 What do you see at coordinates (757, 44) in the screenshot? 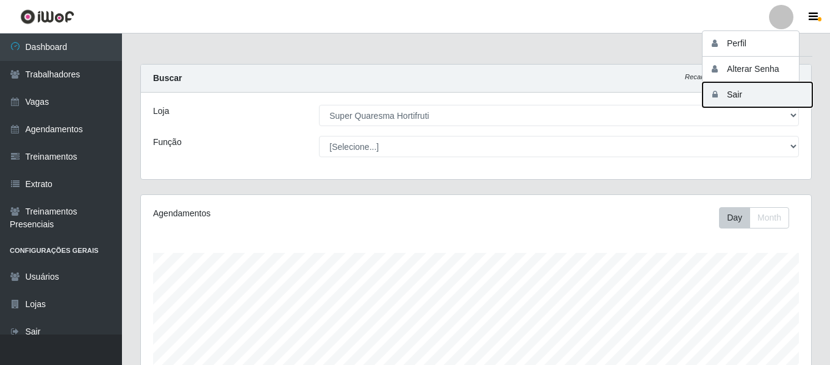
I see `button: Perfil` at bounding box center [757, 44].